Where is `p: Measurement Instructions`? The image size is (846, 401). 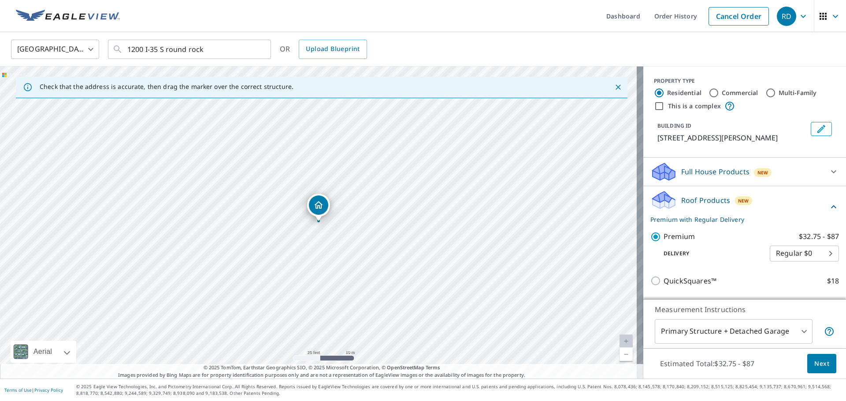 p: Measurement Instructions is located at coordinates (744, 310).